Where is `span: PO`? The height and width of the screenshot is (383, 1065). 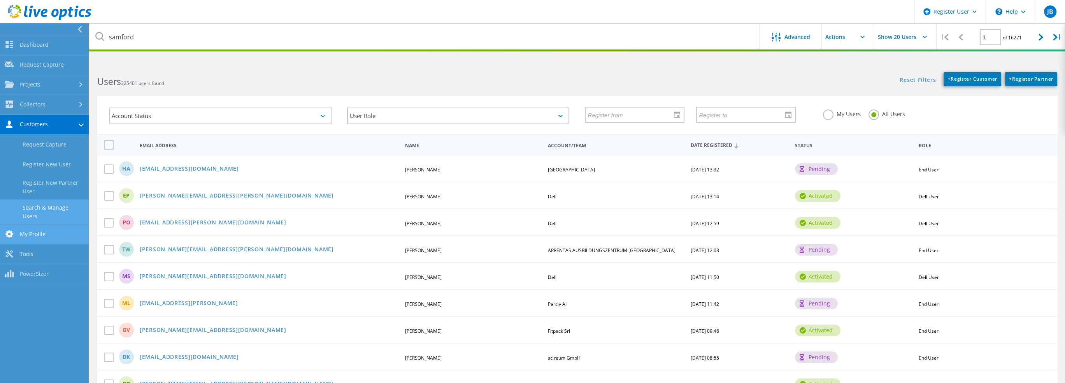 span: PO is located at coordinates (127, 222).